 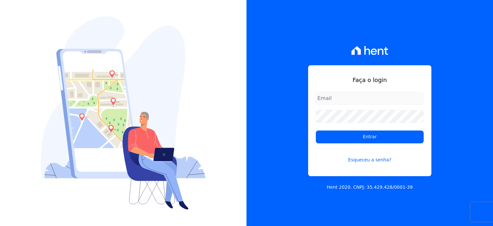 I want to click on input: Entrar, so click(x=370, y=137).